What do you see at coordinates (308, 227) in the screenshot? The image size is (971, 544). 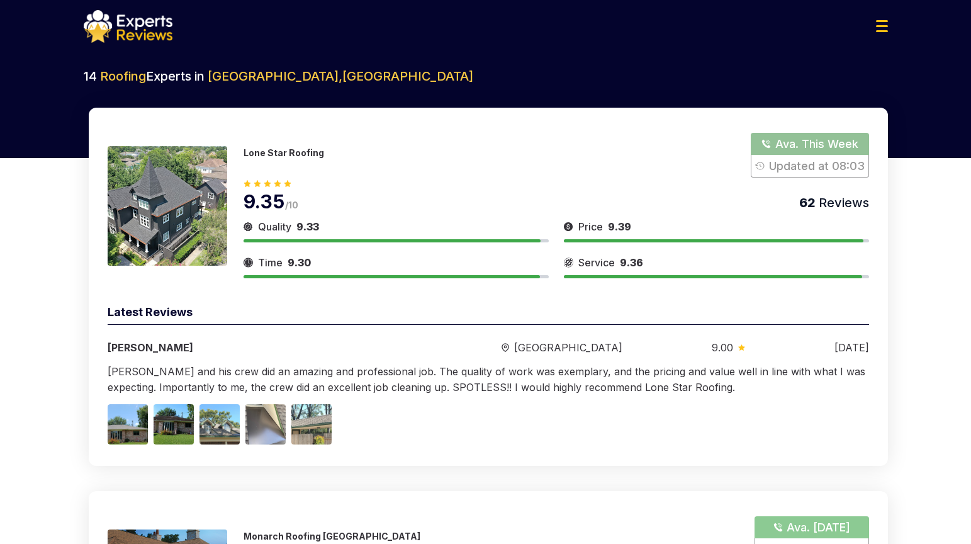 I see `span: 9.33` at bounding box center [308, 227].